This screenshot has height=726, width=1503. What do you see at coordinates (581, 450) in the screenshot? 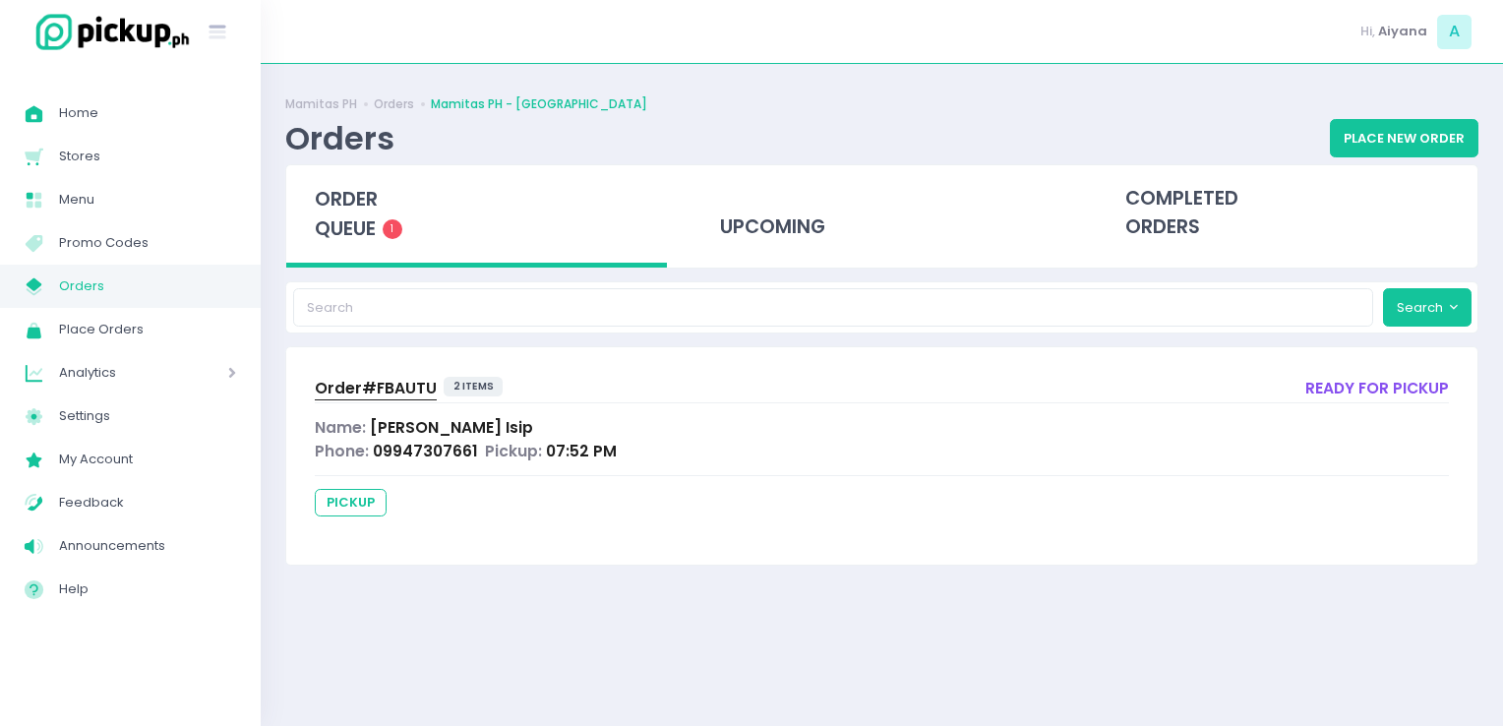
I see `span: 07:52 PM` at bounding box center [581, 450].